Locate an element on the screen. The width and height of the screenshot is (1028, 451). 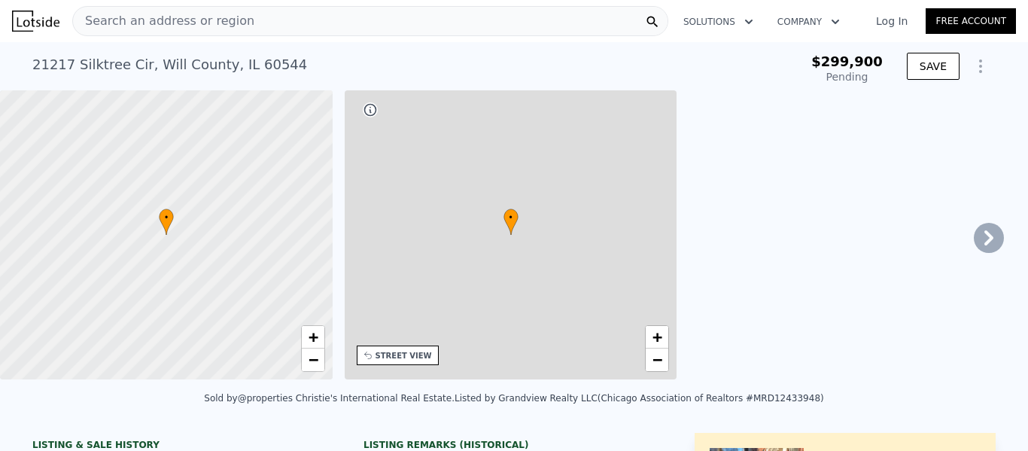
div: Sold by @properties Christie's International Real Estate . is located at coordinates (329, 398).